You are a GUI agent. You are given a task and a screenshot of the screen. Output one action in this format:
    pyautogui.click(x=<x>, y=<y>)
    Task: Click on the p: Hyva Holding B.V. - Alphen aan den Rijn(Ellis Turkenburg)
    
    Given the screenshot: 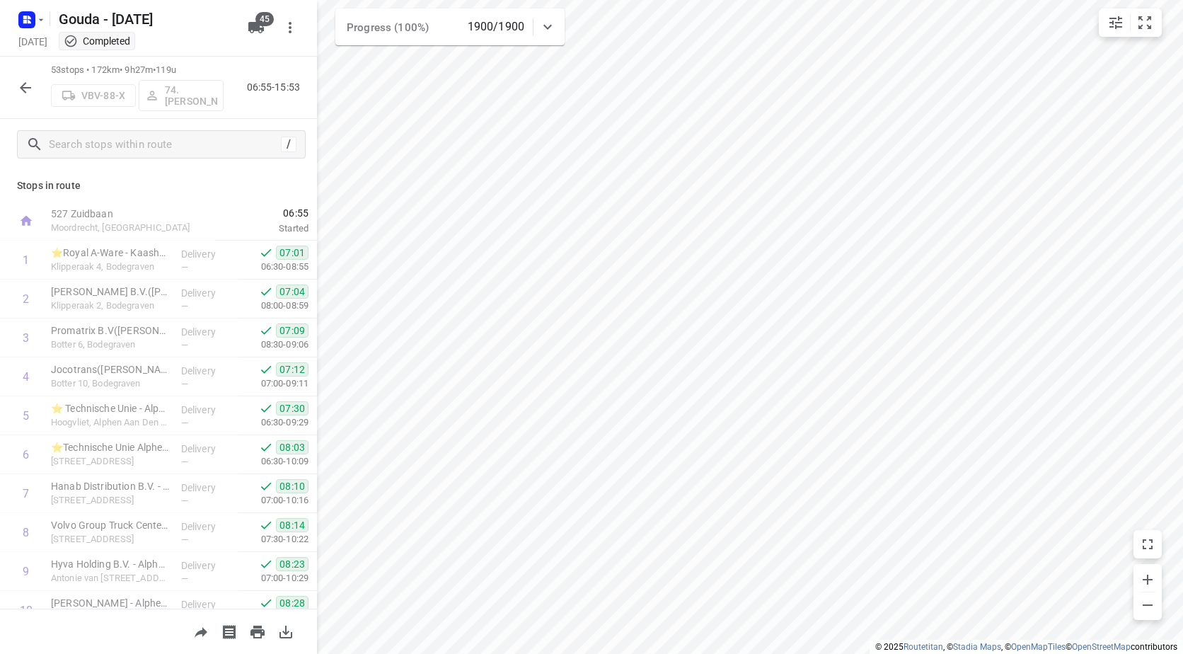 What is the action you would take?
    pyautogui.click(x=110, y=564)
    